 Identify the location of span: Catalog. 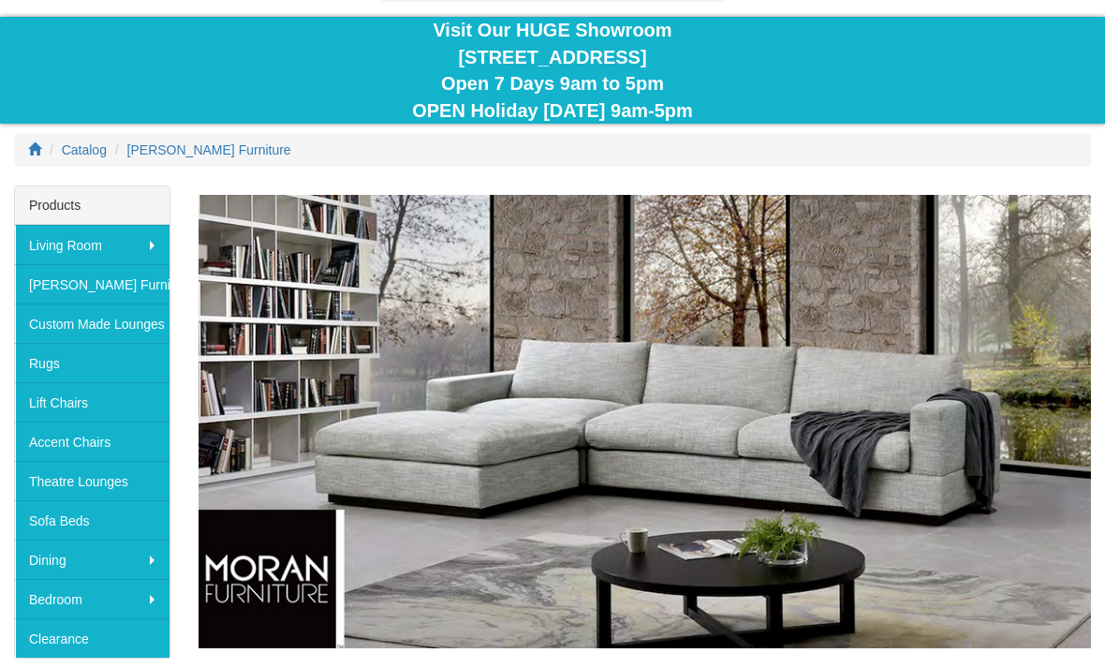
(84, 150).